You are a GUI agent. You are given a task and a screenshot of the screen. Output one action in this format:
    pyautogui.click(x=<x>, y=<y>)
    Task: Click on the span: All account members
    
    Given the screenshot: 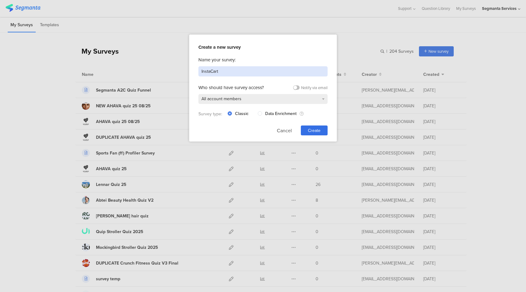 What is the action you would take?
    pyautogui.click(x=222, y=99)
    